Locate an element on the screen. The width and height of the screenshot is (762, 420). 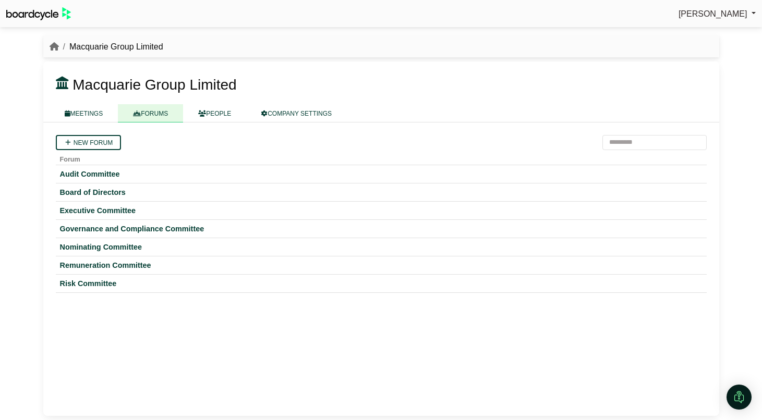
a: Audit Committee is located at coordinates (381, 174).